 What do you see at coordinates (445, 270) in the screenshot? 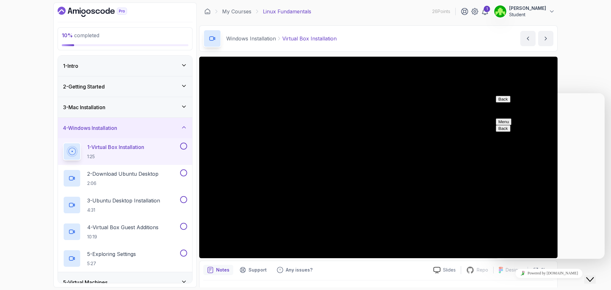
I see `a: Slides` at bounding box center [445, 270].